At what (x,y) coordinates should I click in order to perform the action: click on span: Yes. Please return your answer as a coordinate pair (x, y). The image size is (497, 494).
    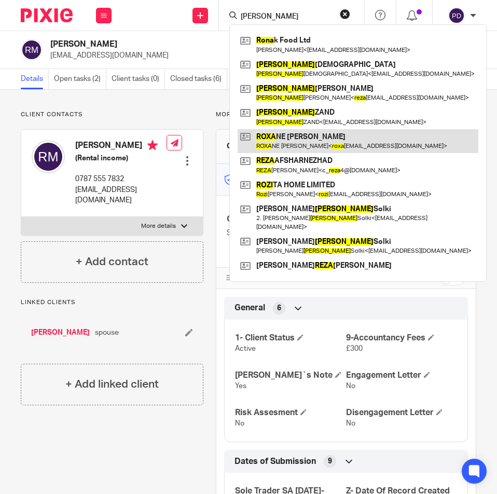
    Looking at the image, I should click on (241, 386).